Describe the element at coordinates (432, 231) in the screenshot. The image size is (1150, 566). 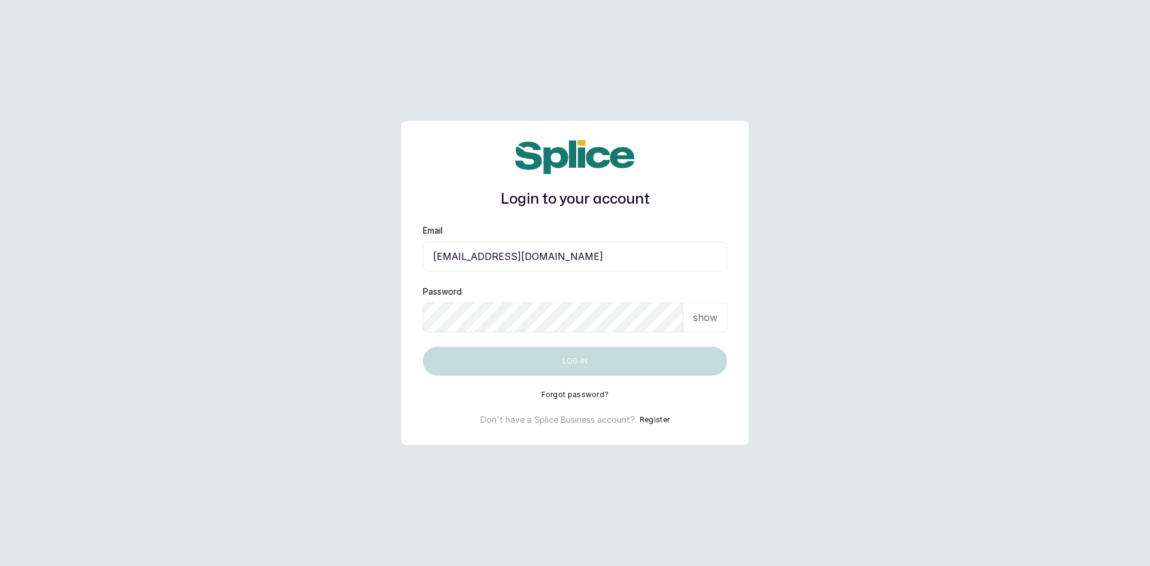
I see `label: Email` at that location.